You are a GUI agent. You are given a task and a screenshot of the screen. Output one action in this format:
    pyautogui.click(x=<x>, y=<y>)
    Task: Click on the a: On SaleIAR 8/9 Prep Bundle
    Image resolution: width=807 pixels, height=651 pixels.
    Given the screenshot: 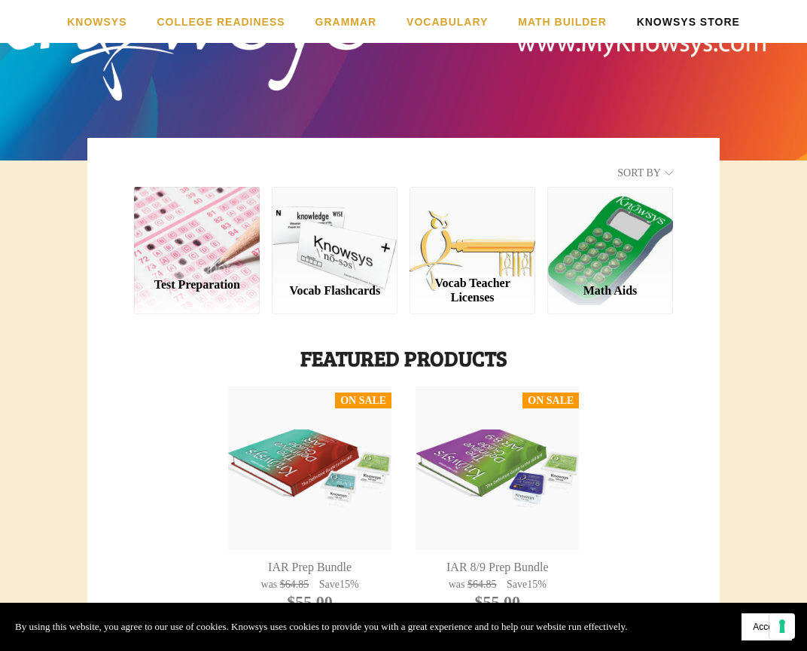 What is the action you would take?
    pyautogui.click(x=497, y=468)
    